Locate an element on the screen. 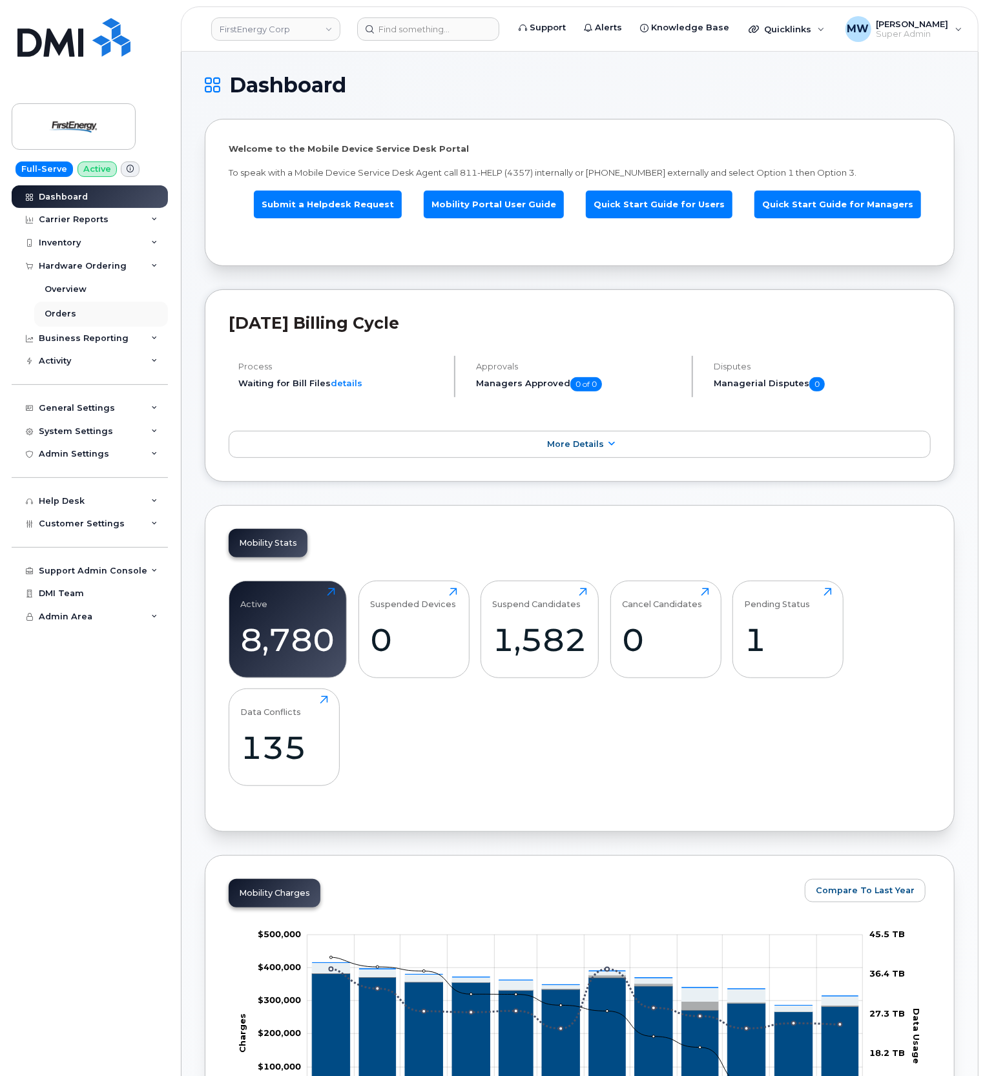  h5: Managerial Disputes is located at coordinates (822, 384).